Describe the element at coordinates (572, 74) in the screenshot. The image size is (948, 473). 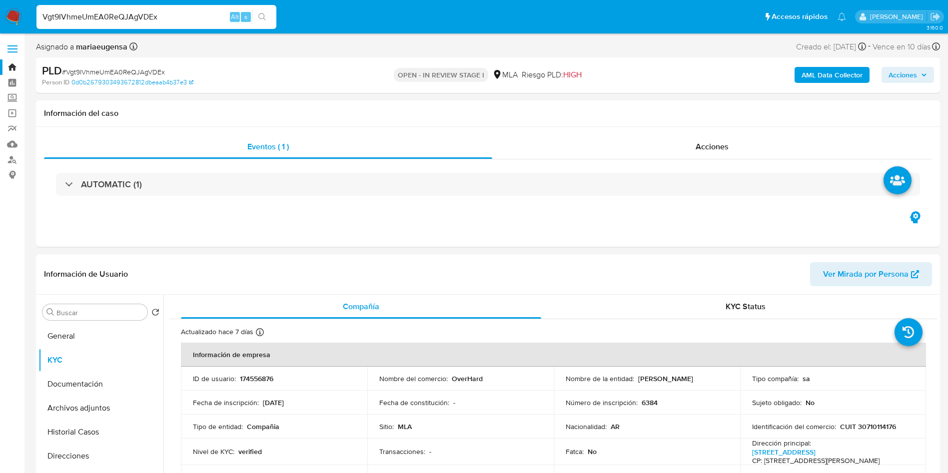
I see `span: HIGH` at that location.